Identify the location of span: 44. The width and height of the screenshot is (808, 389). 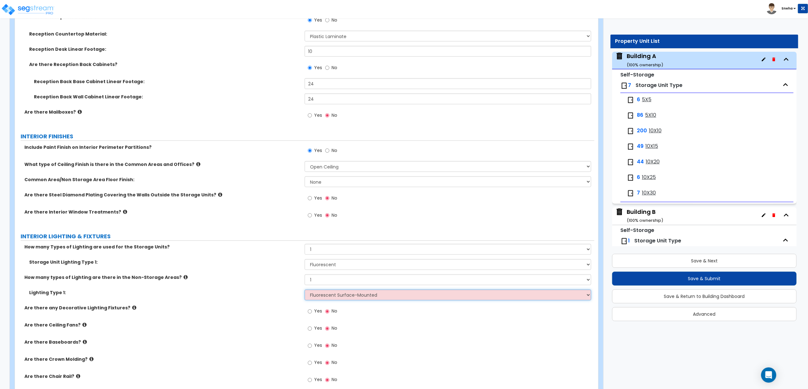
(640, 162).